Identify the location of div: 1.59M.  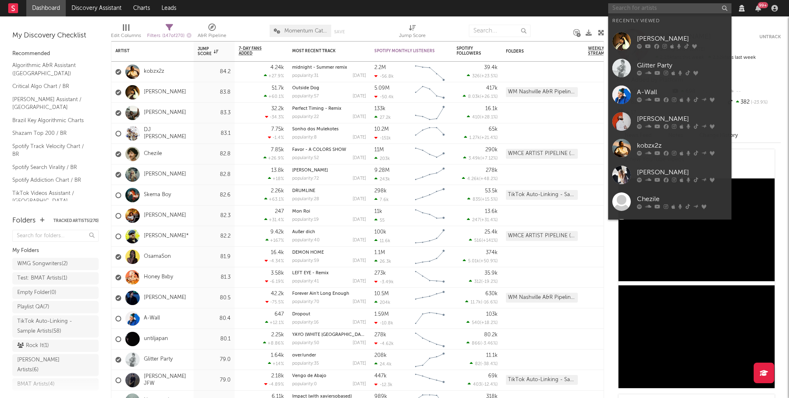
(381, 314).